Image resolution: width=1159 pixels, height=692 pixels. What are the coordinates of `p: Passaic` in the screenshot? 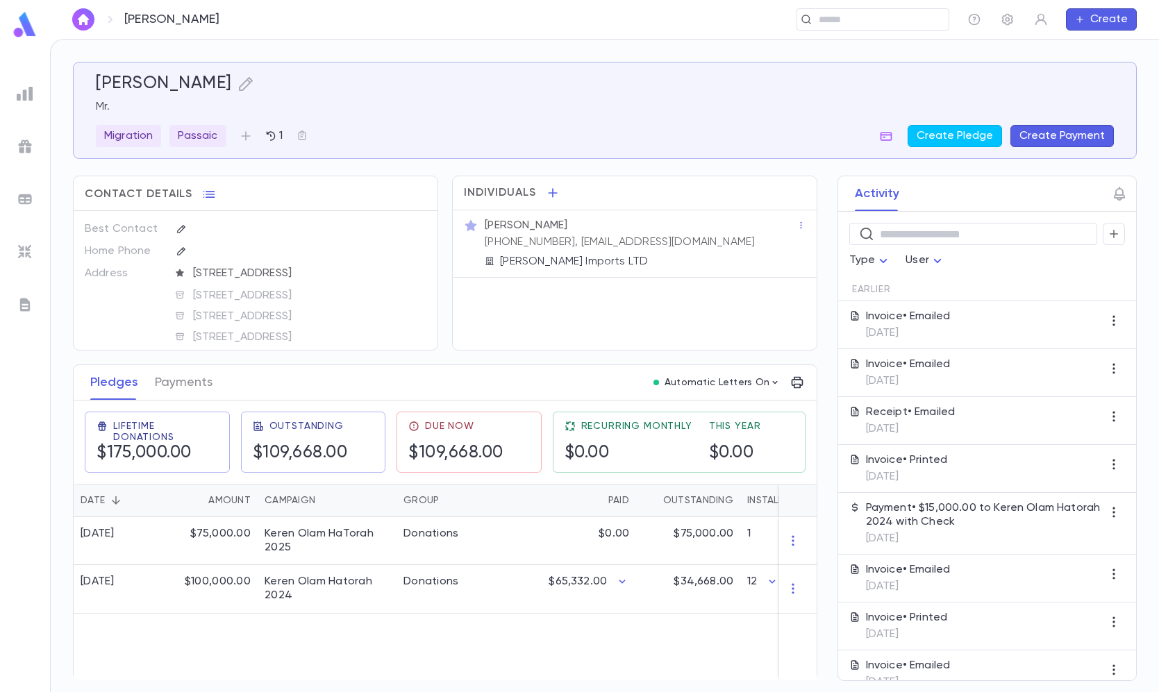 It's located at (197, 136).